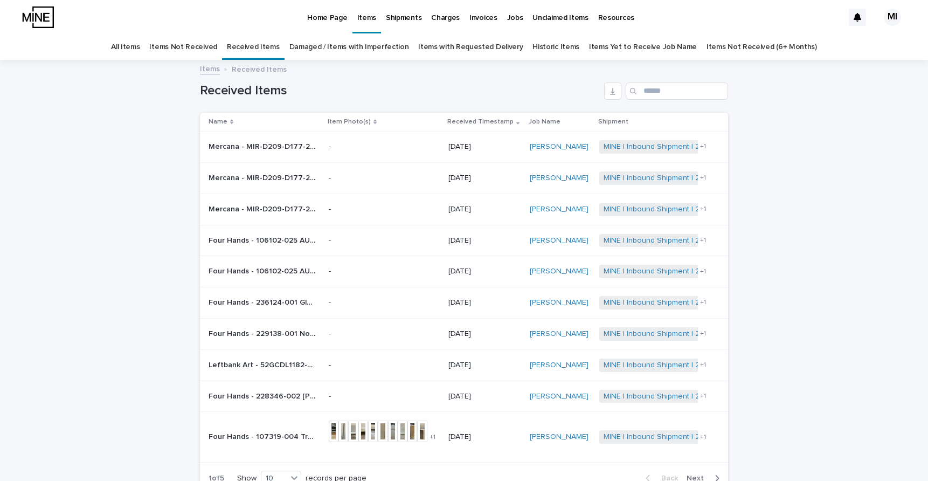  What do you see at coordinates (661, 396) in the screenshot?
I see `a: MINE | Inbound Shipment | 24279` at bounding box center [661, 396].